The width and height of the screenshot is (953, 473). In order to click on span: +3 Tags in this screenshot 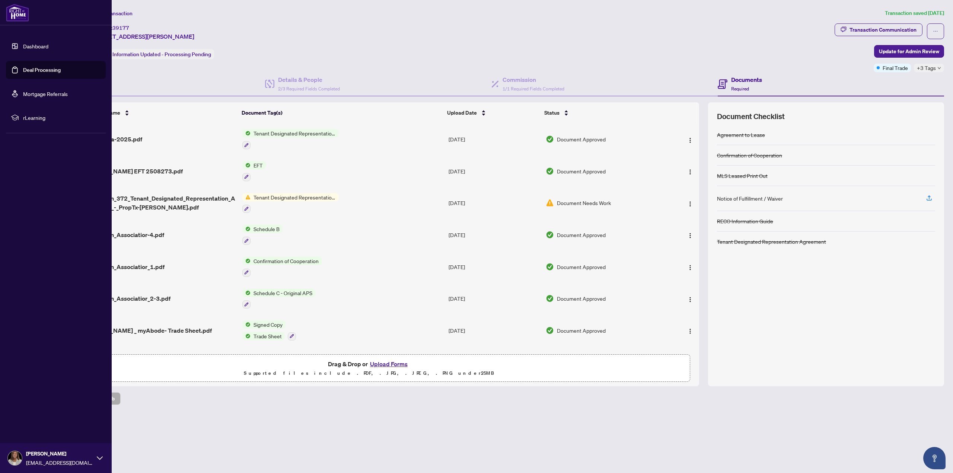, I will do `click(926, 68)`.